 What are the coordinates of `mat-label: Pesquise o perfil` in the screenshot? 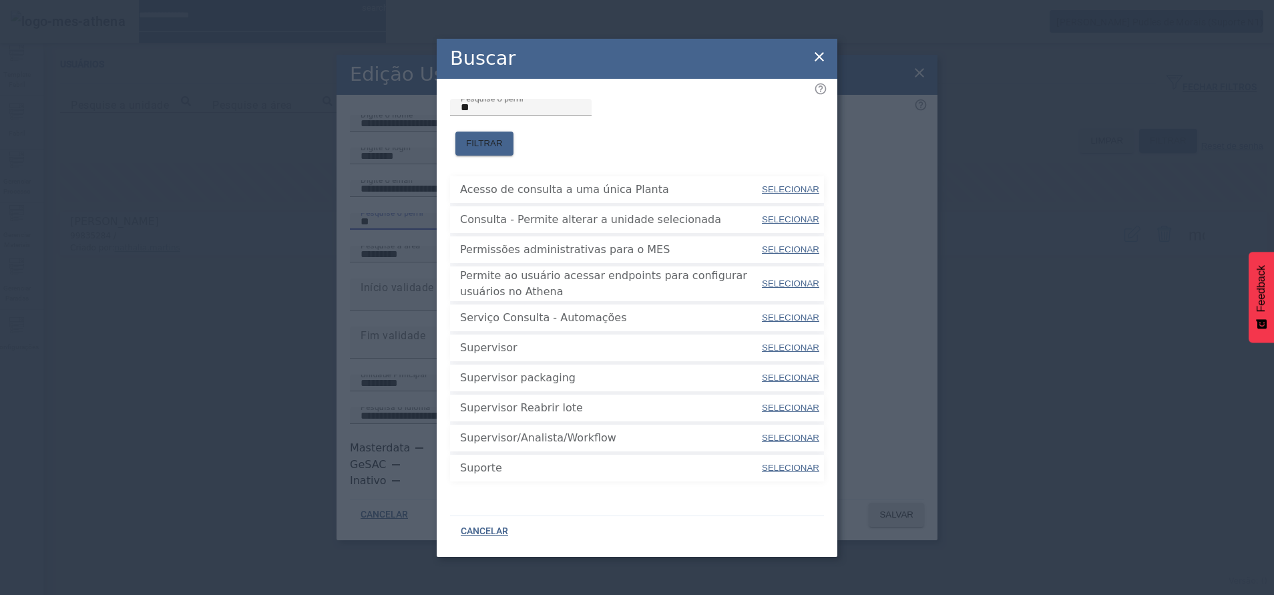 It's located at (492, 98).